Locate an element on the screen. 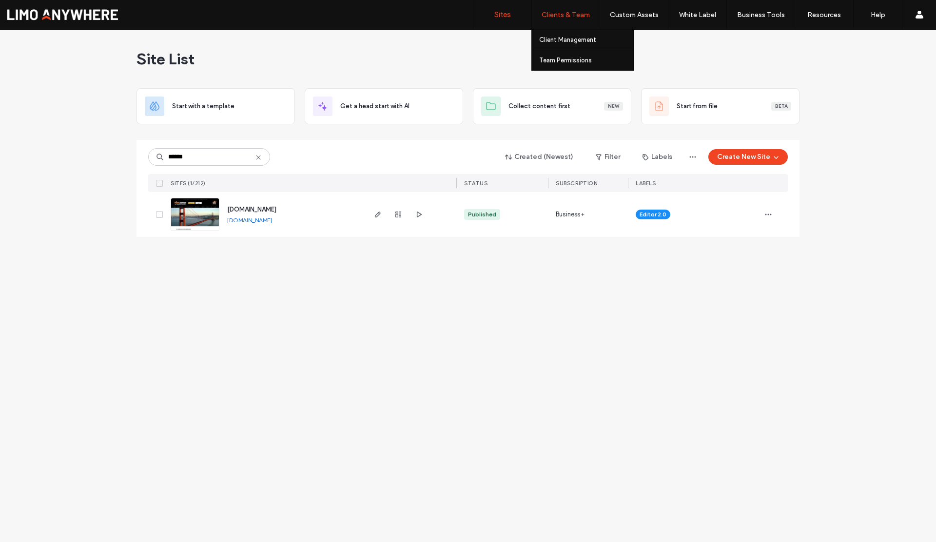 The height and width of the screenshot is (542, 936). span: Collect content first is located at coordinates (539, 106).